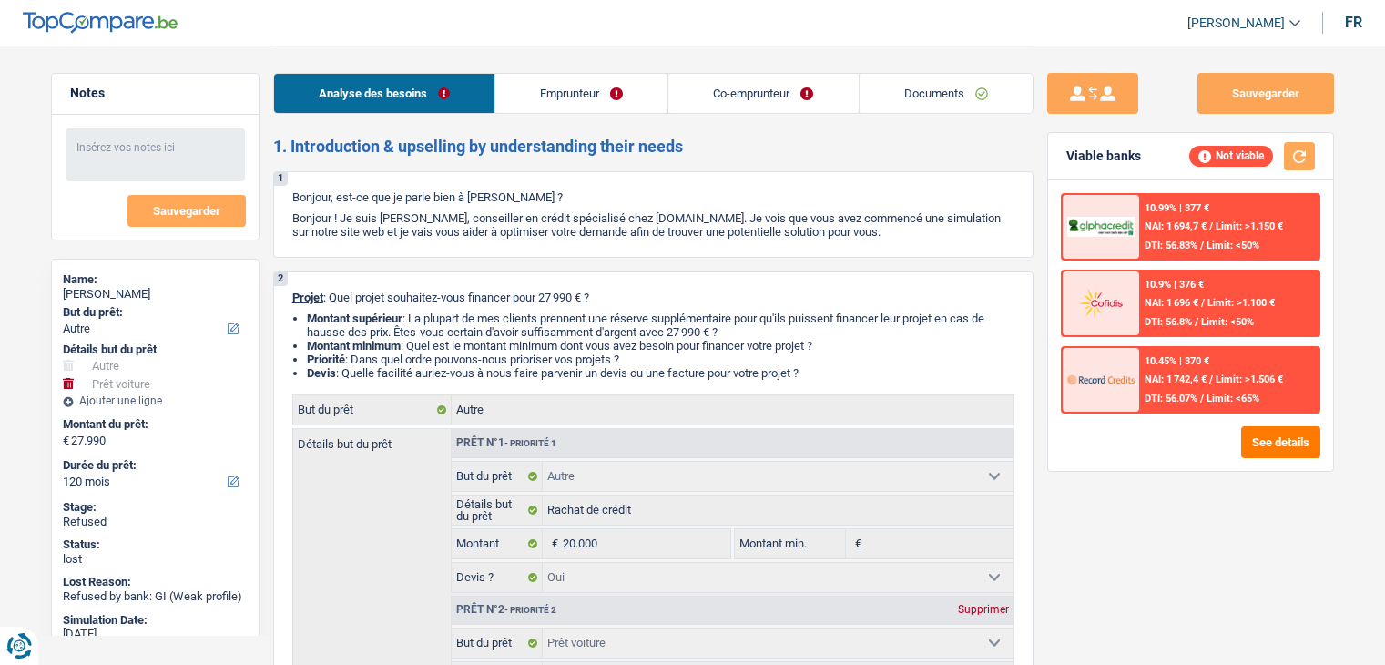 The image size is (1385, 665). What do you see at coordinates (321, 372) in the screenshot?
I see `span: Devis` at bounding box center [321, 372].